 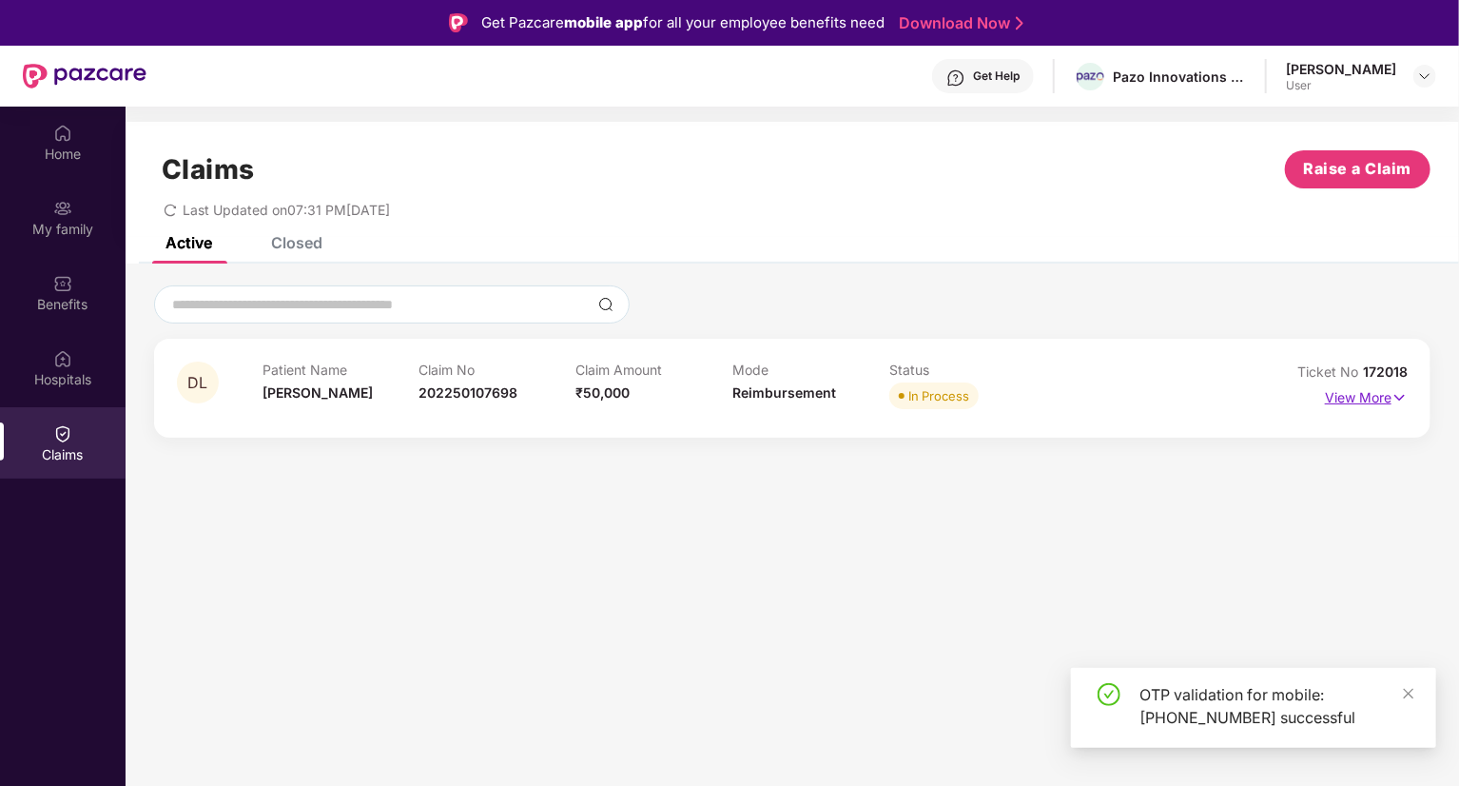 What do you see at coordinates (170, 209) in the screenshot?
I see `span: redo` at bounding box center [170, 209].